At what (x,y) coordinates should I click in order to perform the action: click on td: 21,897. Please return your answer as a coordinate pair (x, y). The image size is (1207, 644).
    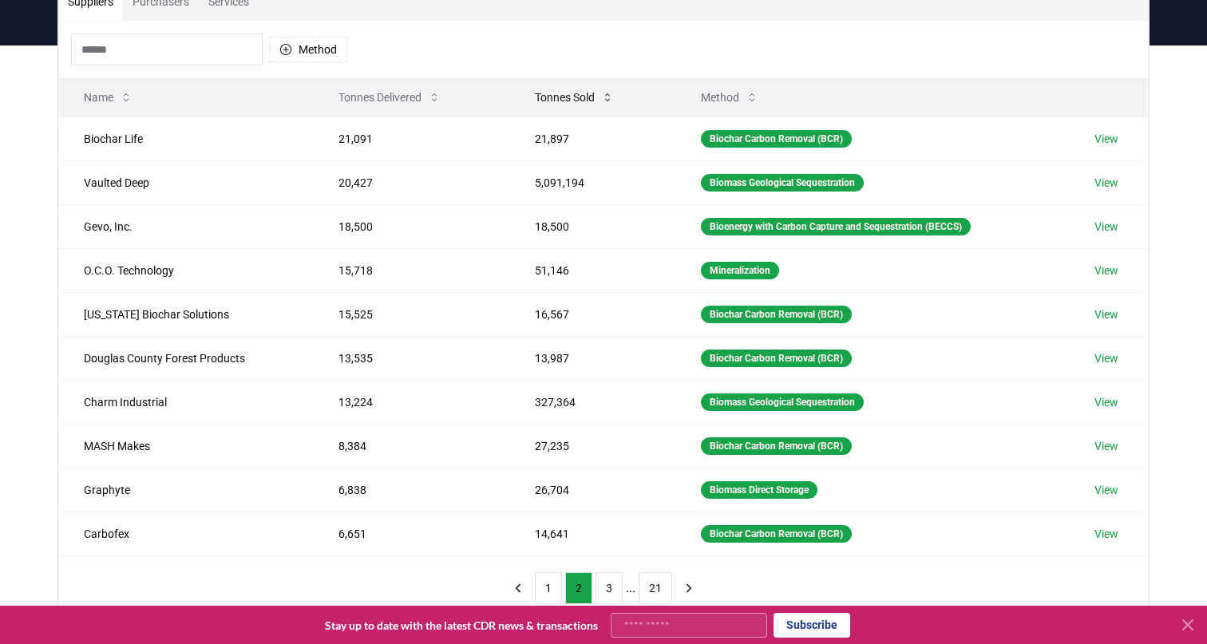
    Looking at the image, I should click on (592, 138).